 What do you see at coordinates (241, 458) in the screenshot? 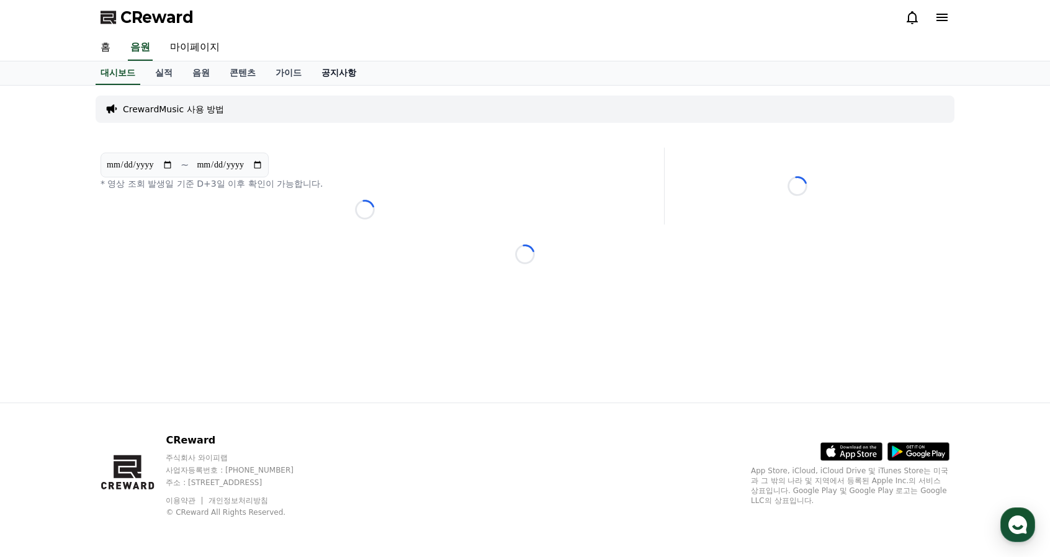
I see `p: 주식회사 와이피랩` at bounding box center [241, 458].